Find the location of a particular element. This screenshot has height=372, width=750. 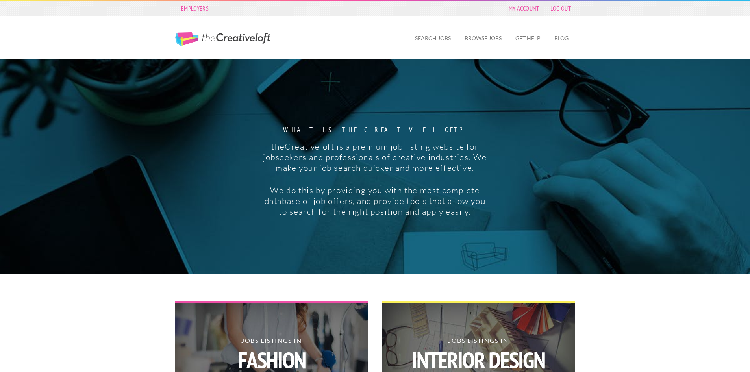

a: Browse Jobs is located at coordinates (483, 38).